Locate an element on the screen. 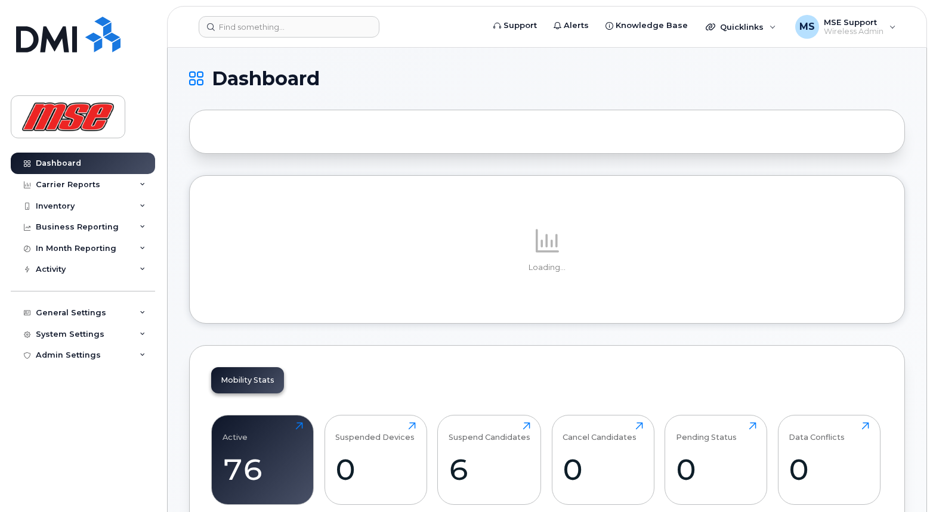 This screenshot has height=512, width=933. a: Pending Status0 is located at coordinates (716, 460).